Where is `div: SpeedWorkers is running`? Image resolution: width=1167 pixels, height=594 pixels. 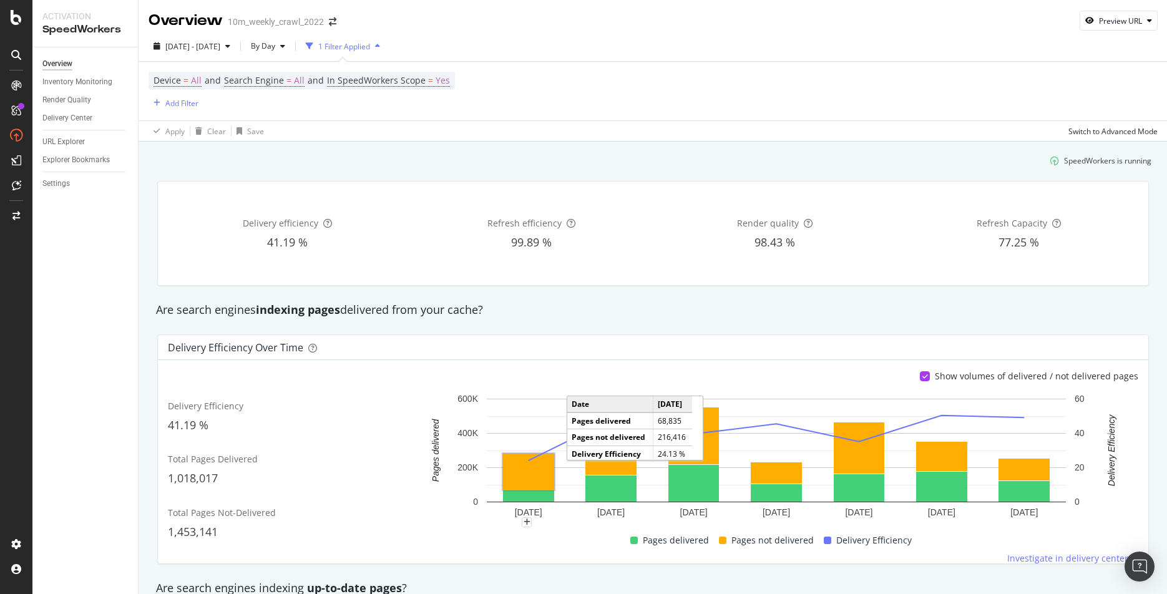 div: SpeedWorkers is running is located at coordinates (1107, 160).